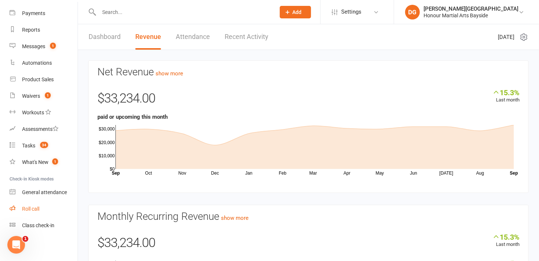 This screenshot has width=539, height=261. Describe the element at coordinates (44, 145) in the screenshot. I see `span: 34` at that location.